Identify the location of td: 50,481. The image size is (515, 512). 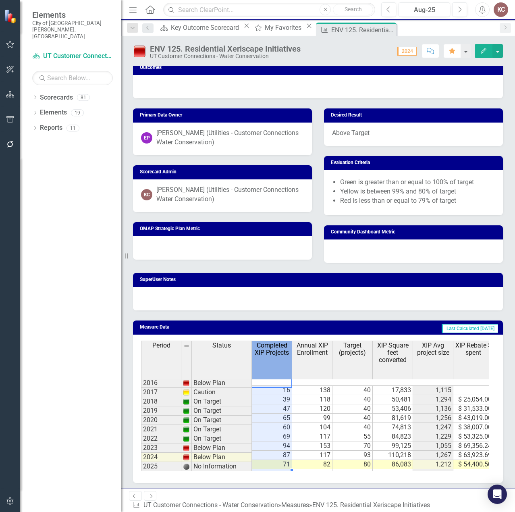
(393, 399).